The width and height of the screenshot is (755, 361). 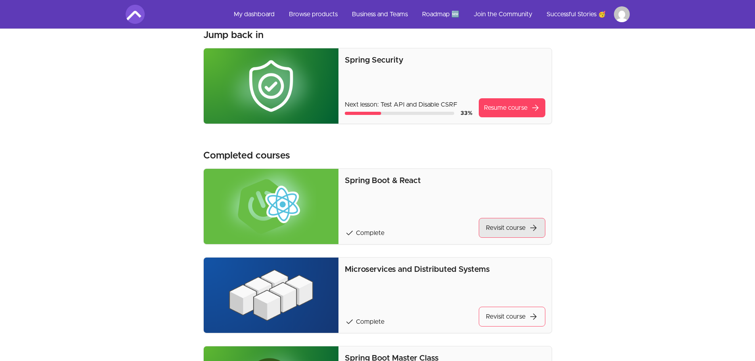 I want to click on p: Spring Boot & React, so click(x=444, y=181).